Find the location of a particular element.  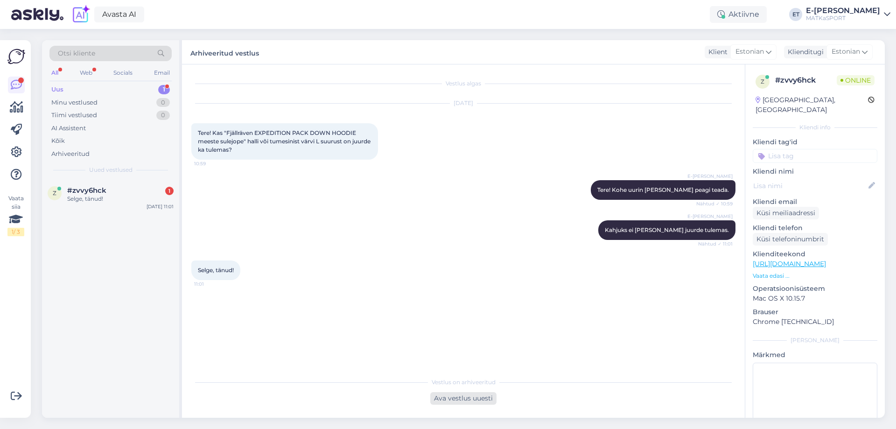

div: Kliendi info is located at coordinates (815, 127).